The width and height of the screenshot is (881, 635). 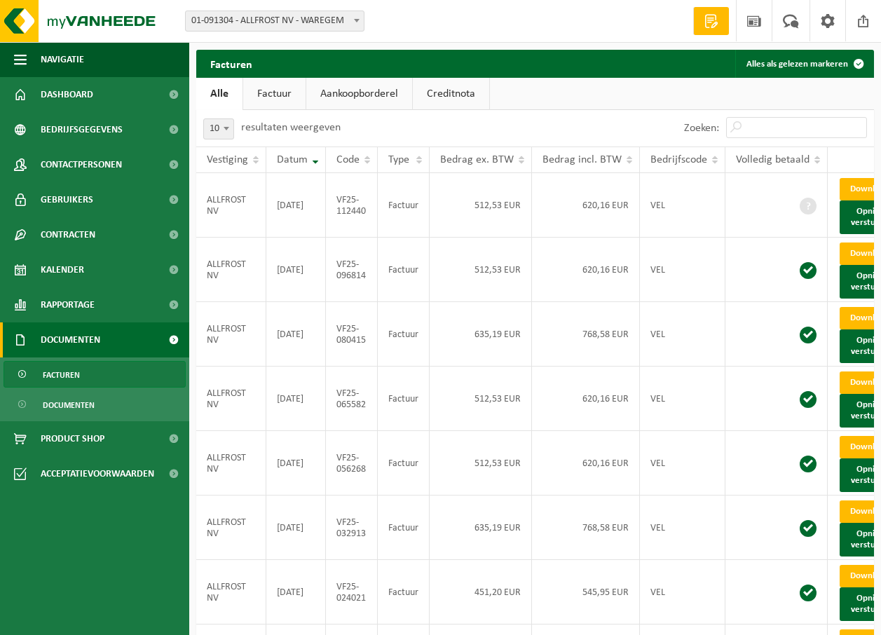 What do you see at coordinates (701, 128) in the screenshot?
I see `label: Zoeken:` at bounding box center [701, 128].